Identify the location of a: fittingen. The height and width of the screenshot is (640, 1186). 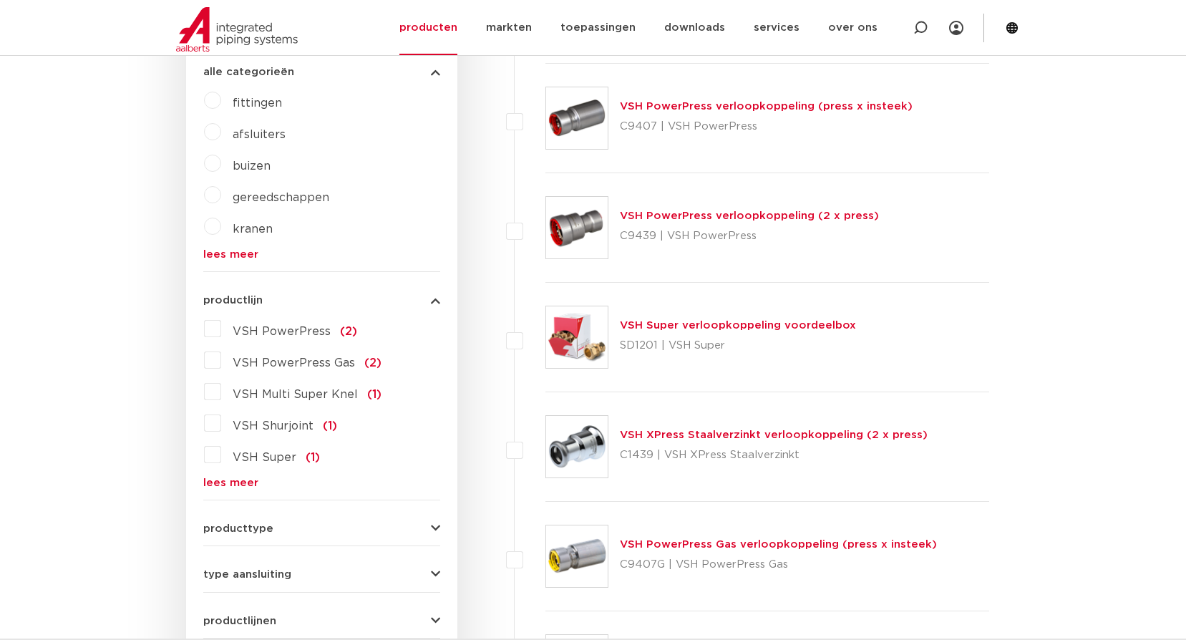
(257, 103).